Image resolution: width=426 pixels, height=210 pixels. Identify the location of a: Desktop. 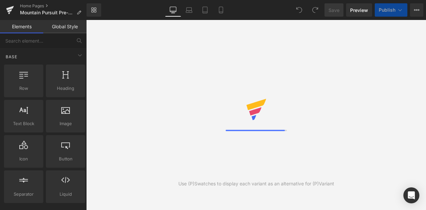
(173, 10).